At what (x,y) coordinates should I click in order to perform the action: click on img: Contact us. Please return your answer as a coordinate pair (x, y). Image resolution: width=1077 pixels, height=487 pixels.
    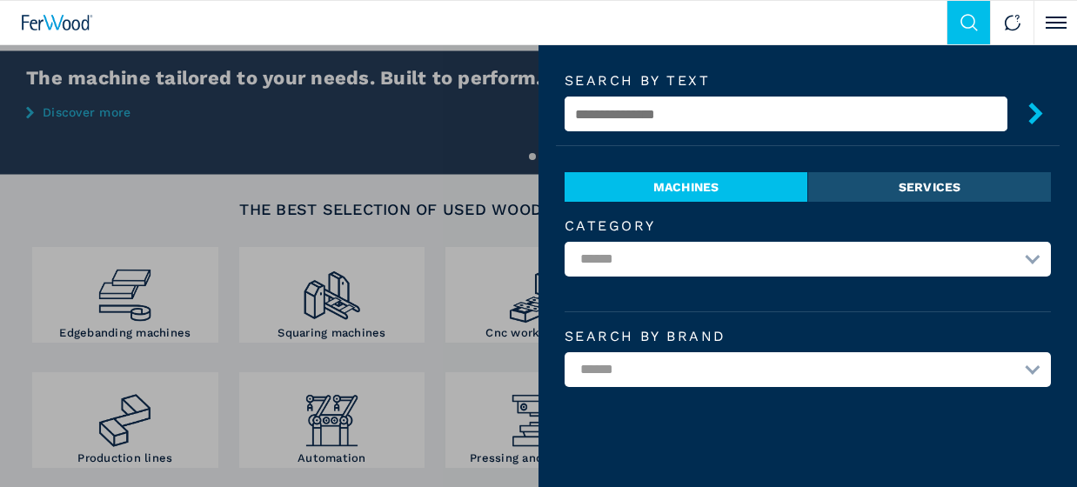
    Looking at the image, I should click on (1013, 23).